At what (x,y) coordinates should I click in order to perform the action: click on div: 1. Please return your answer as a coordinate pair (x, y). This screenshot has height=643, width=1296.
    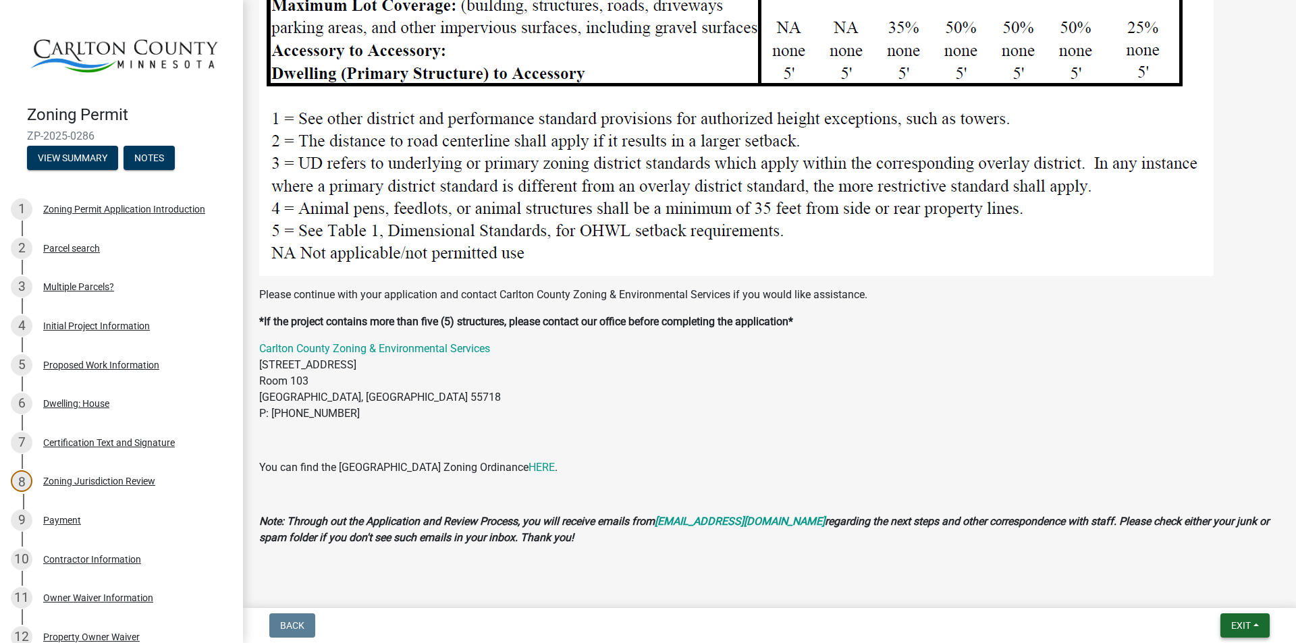
    Looking at the image, I should click on (22, 209).